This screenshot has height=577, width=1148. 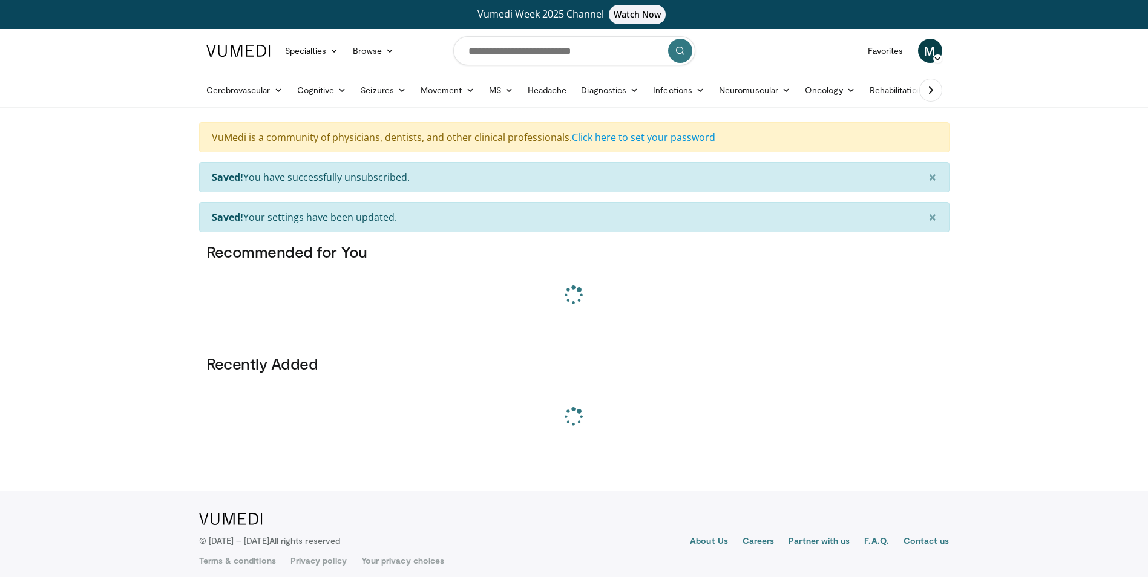 I want to click on a: Neuromuscular, so click(x=755, y=90).